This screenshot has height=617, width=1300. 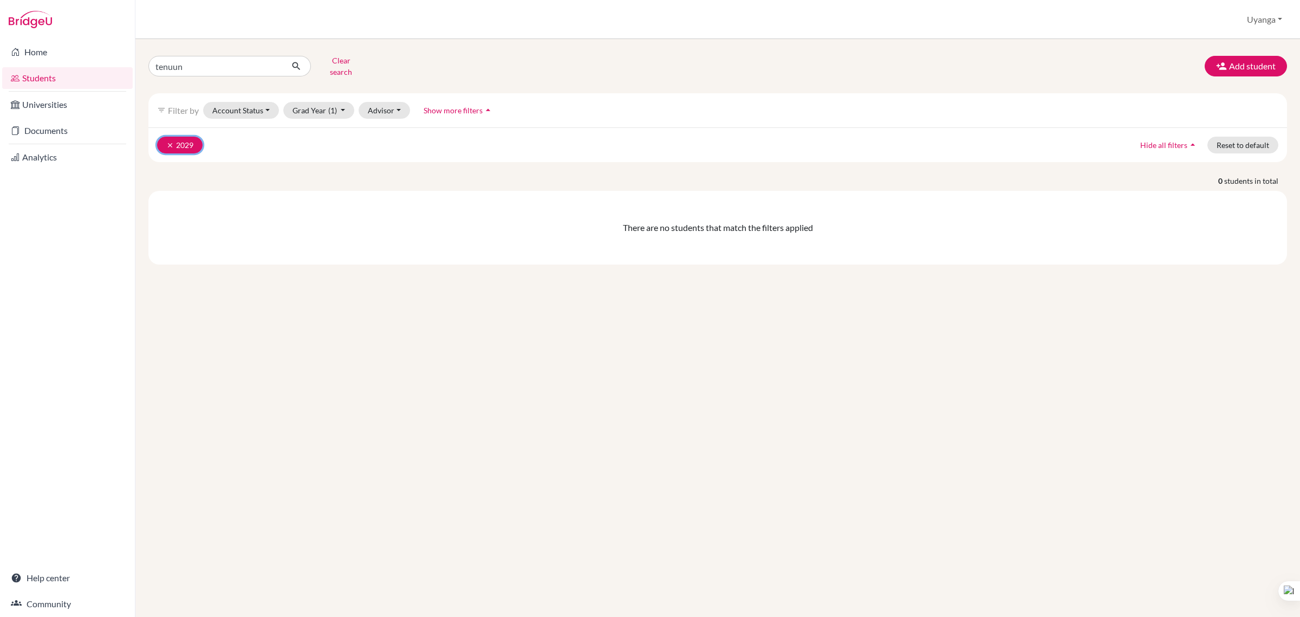 What do you see at coordinates (161, 110) in the screenshot?
I see `i: filter_list` at bounding box center [161, 110].